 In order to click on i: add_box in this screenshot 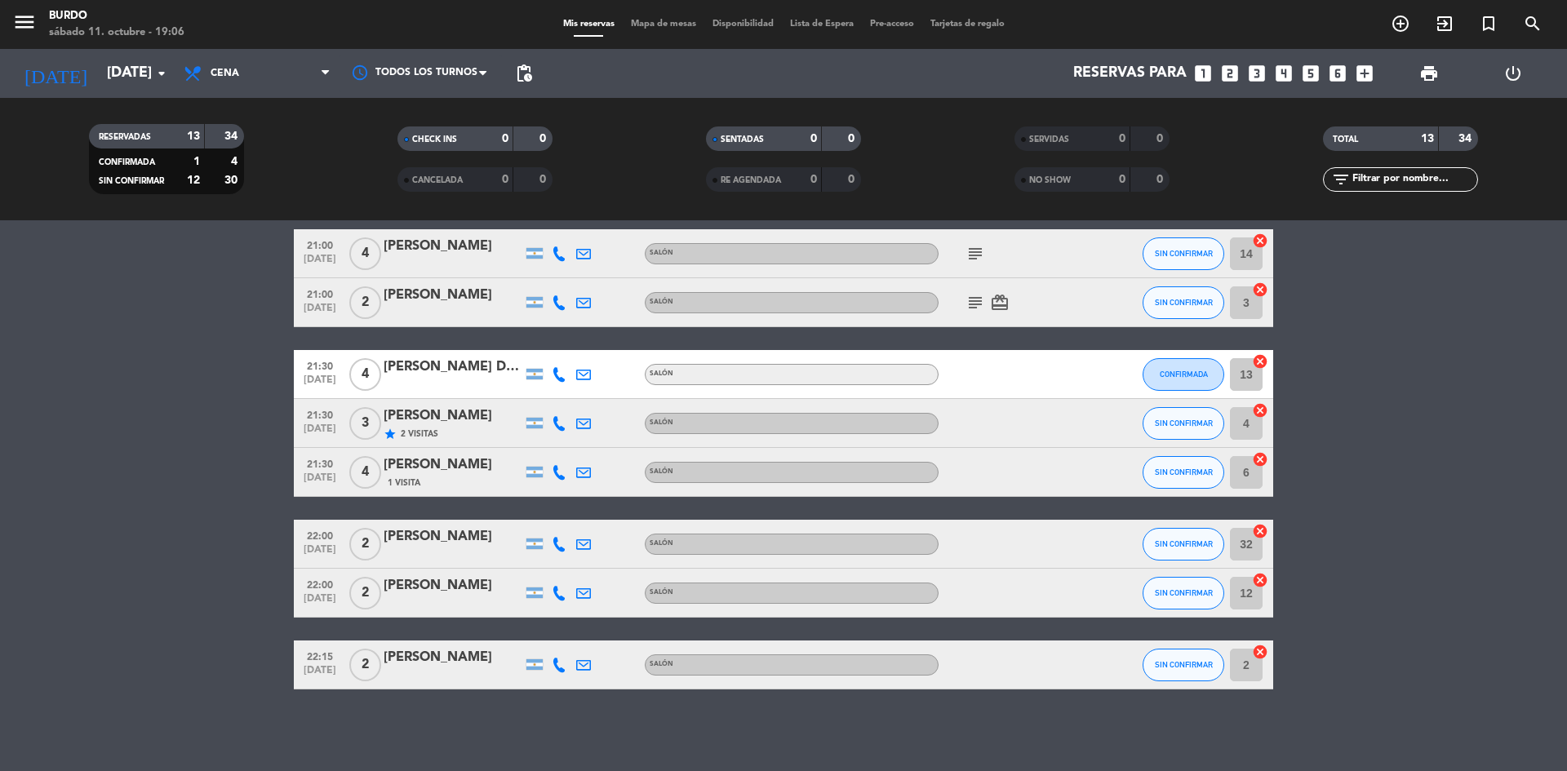, I will do `click(1365, 73)`.